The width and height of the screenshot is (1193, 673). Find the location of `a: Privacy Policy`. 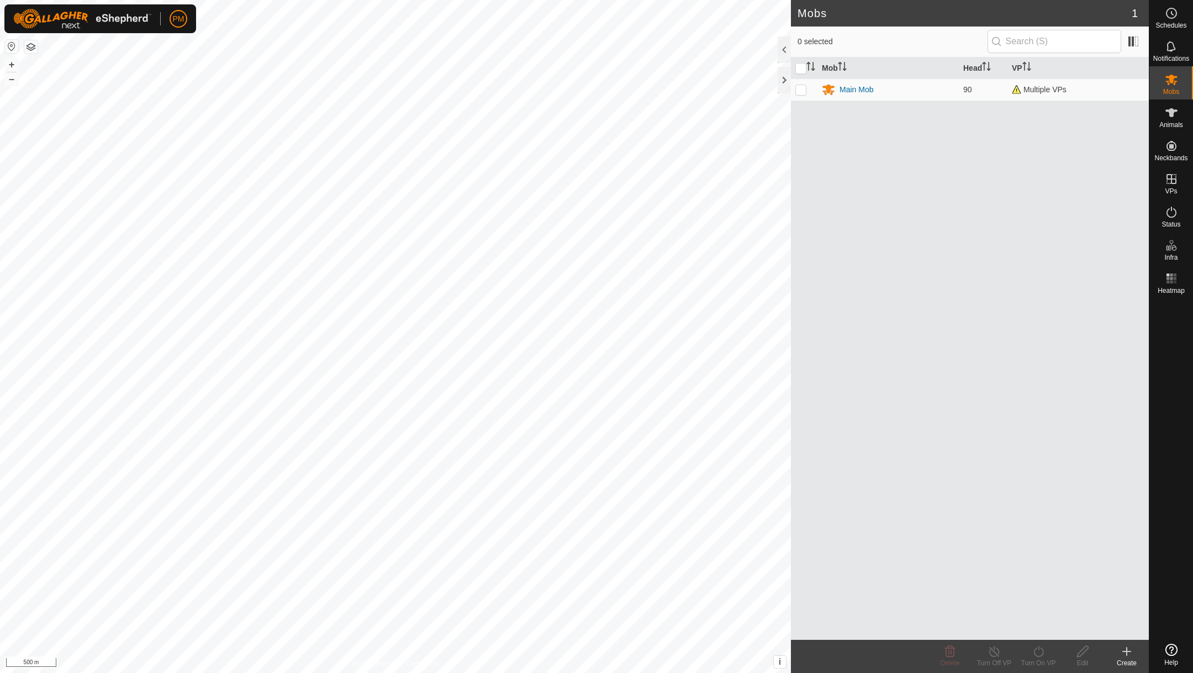

a: Privacy Policy is located at coordinates (372, 663).